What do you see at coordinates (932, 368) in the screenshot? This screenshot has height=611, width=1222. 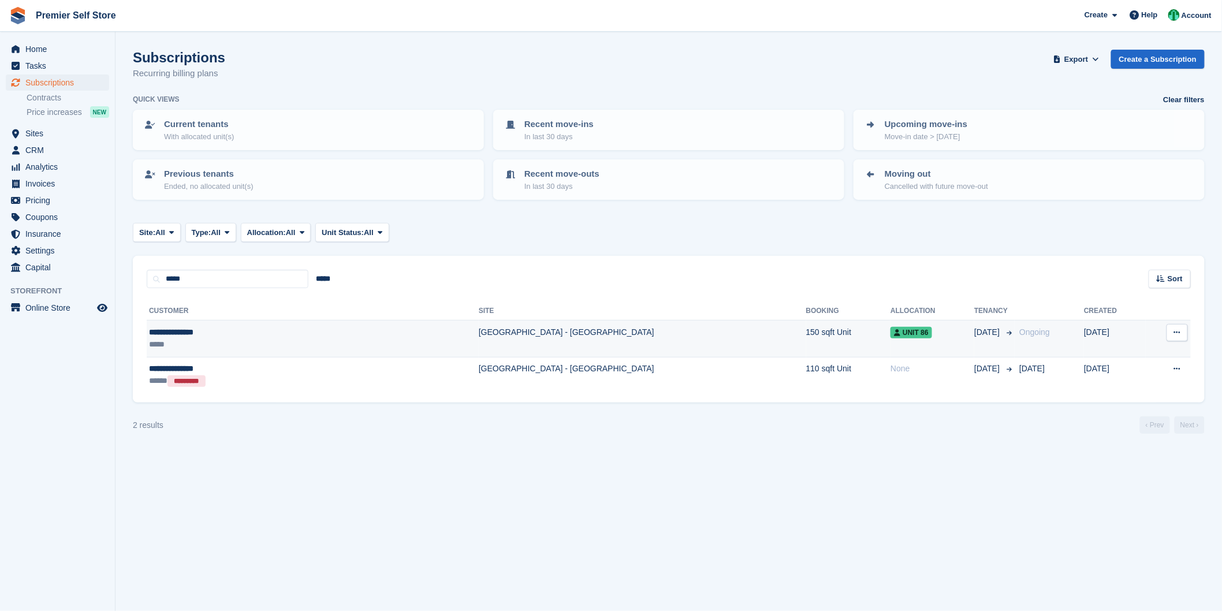 I see `div: None` at bounding box center [932, 368].